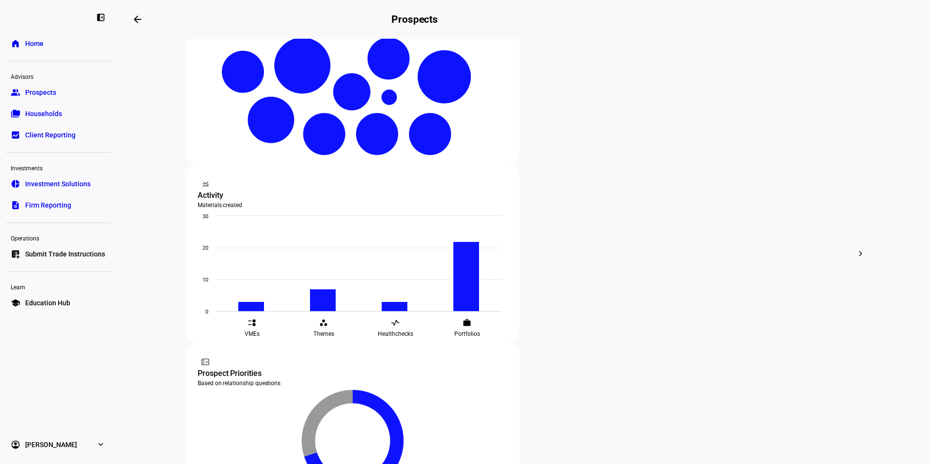  I want to click on div: Advisors, so click(58, 76).